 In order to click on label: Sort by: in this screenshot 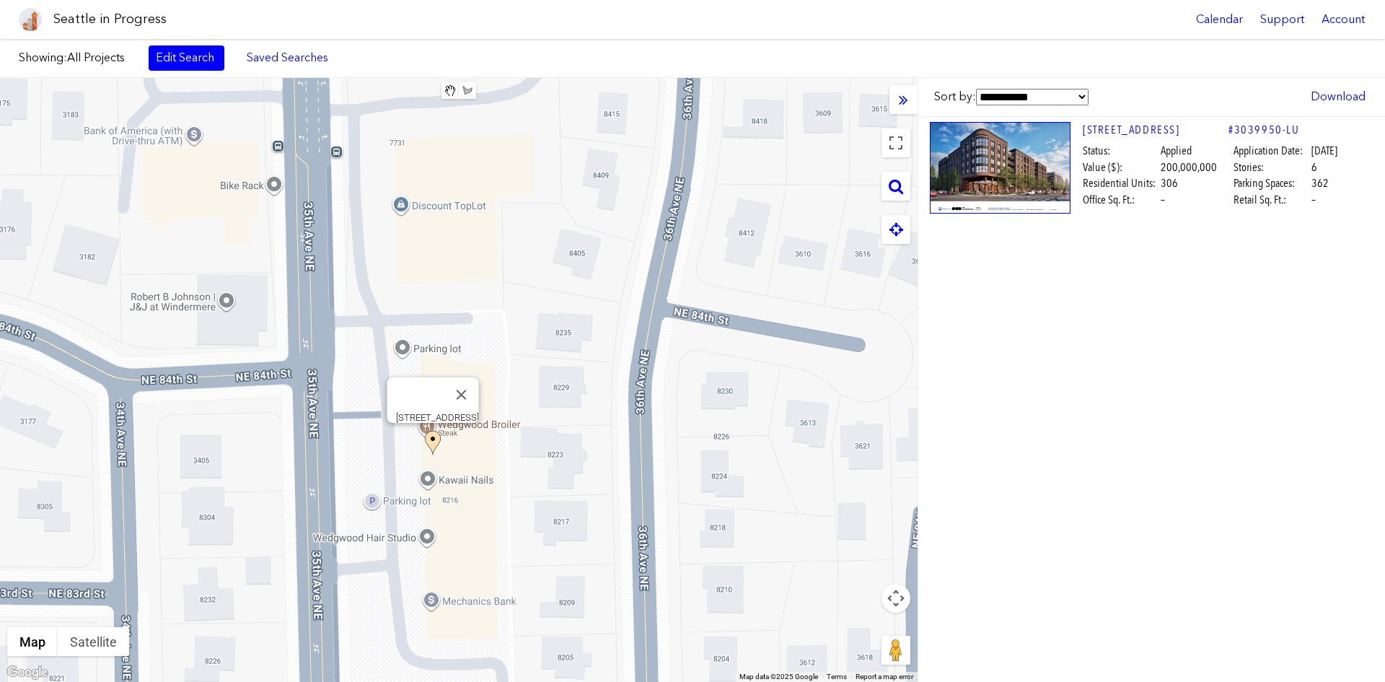, I will do `click(1012, 97)`.